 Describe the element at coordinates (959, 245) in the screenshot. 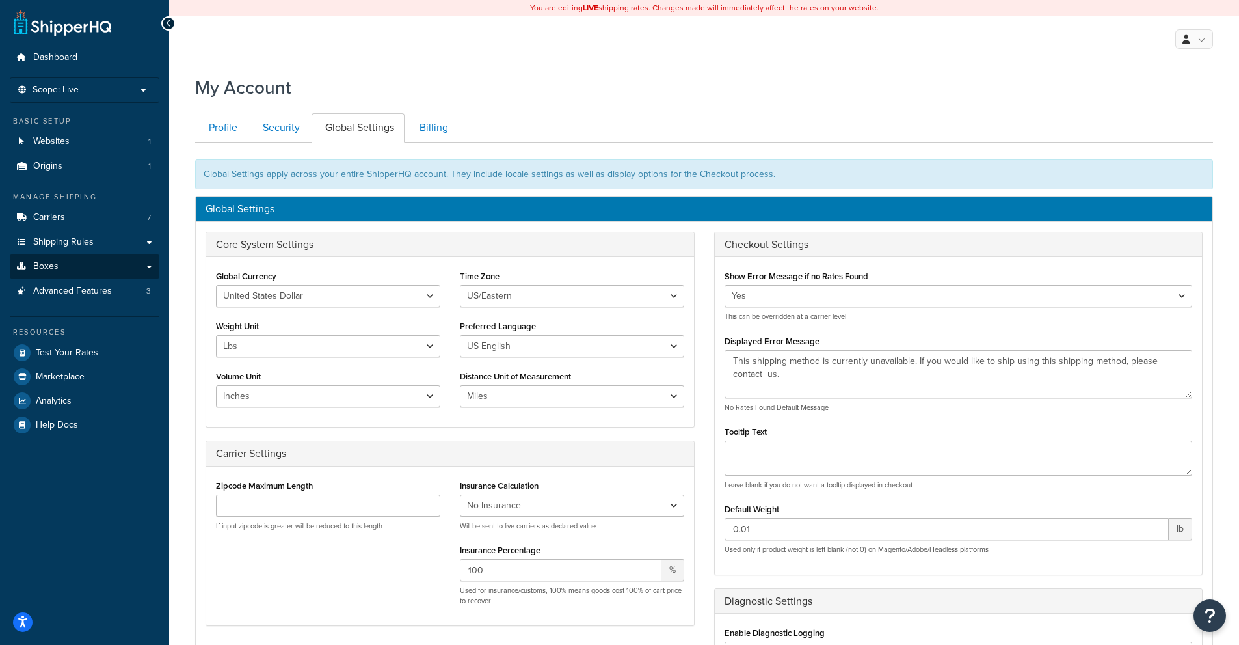

I see `h3: Checkout Settings` at that location.